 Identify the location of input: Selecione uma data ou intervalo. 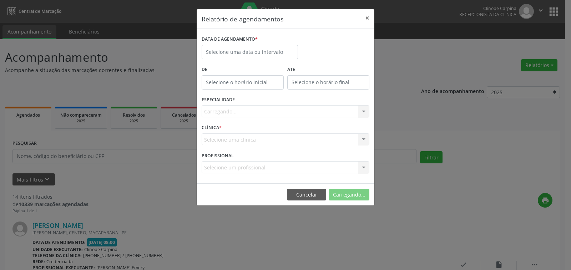
(250, 52).